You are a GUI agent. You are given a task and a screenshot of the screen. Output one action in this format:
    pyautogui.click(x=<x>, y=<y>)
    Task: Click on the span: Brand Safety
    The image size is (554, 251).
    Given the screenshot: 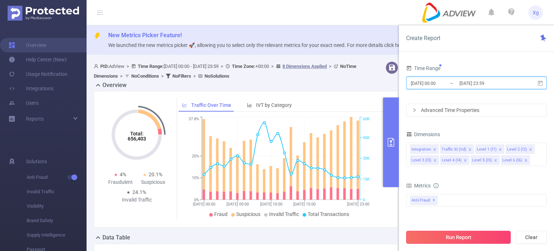 What is the action you would take?
    pyautogui.click(x=57, y=220)
    